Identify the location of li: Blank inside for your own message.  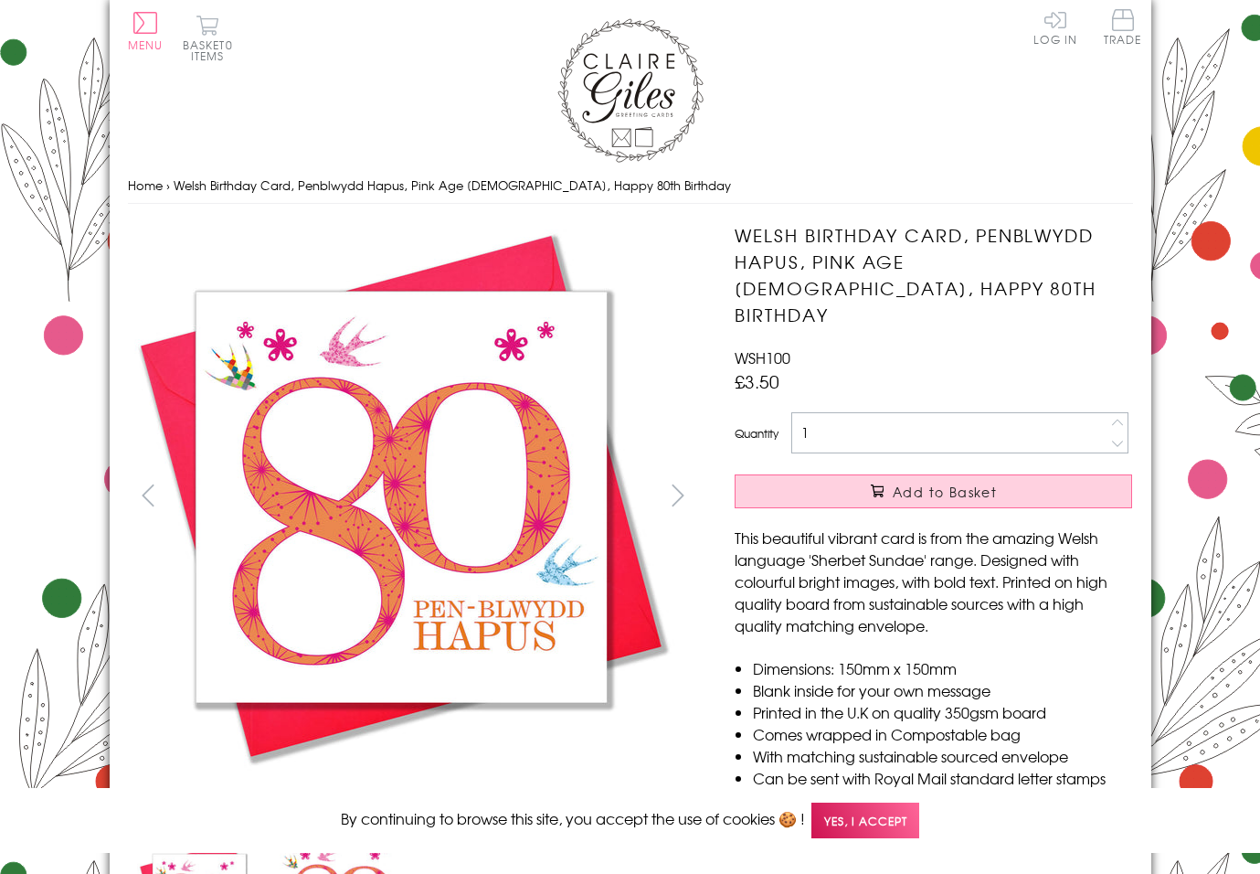
(942, 690).